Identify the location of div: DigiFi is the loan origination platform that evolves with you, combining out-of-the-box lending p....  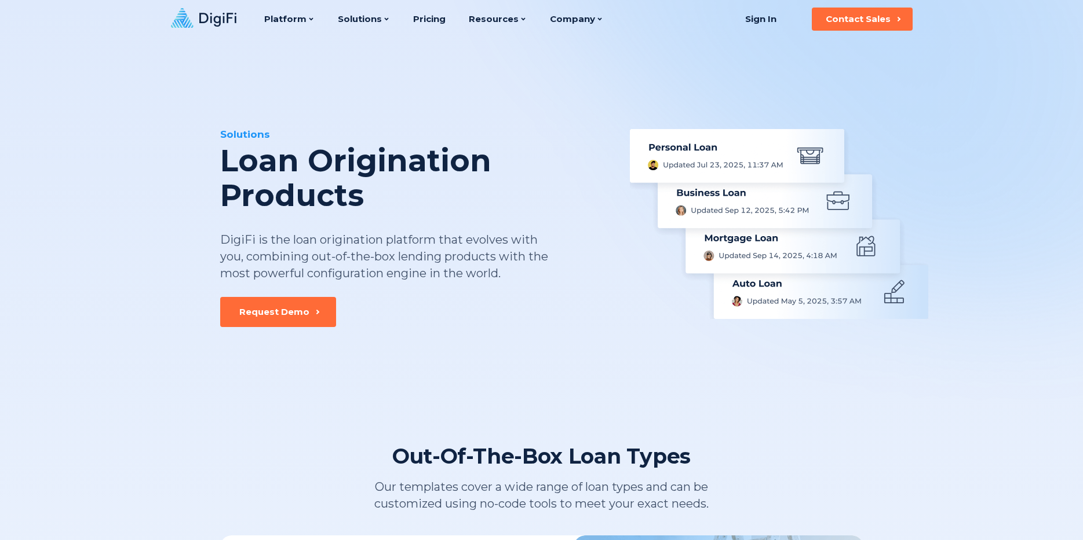
(385, 257).